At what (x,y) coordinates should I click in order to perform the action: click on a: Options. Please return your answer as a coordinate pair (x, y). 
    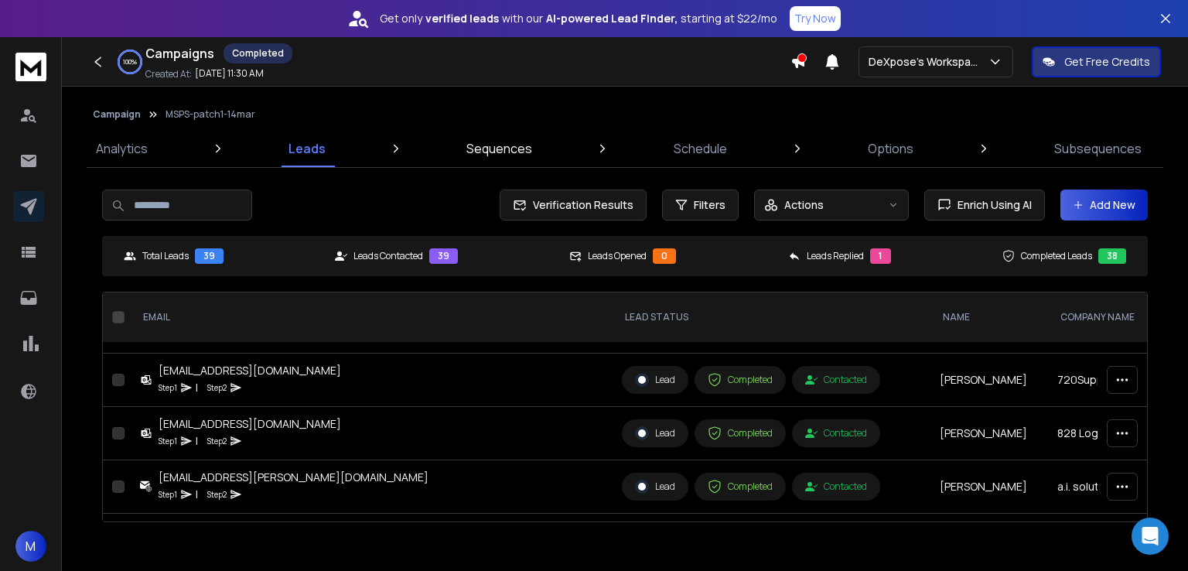
    Looking at the image, I should click on (891, 149).